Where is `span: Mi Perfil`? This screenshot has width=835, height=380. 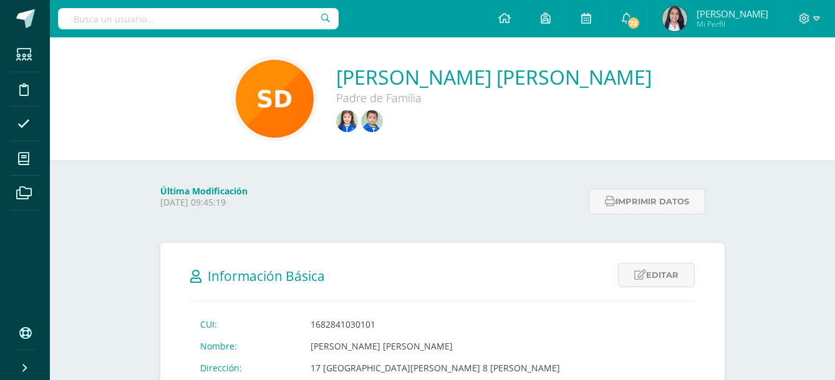 span: Mi Perfil is located at coordinates (732, 24).